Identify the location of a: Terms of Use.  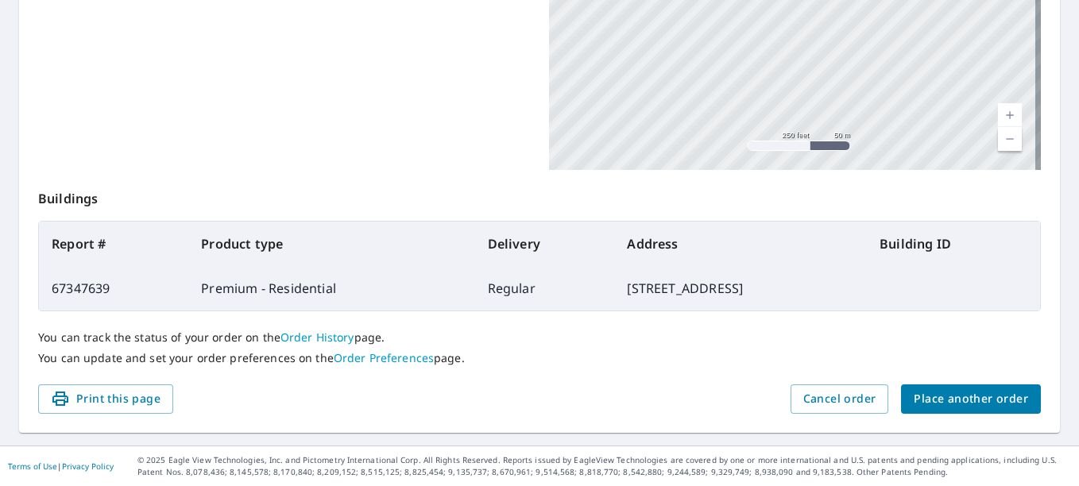
(33, 466).